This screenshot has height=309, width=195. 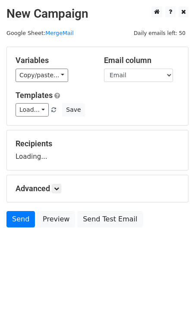 What do you see at coordinates (98, 189) in the screenshot?
I see `h5: Advanced` at bounding box center [98, 189].